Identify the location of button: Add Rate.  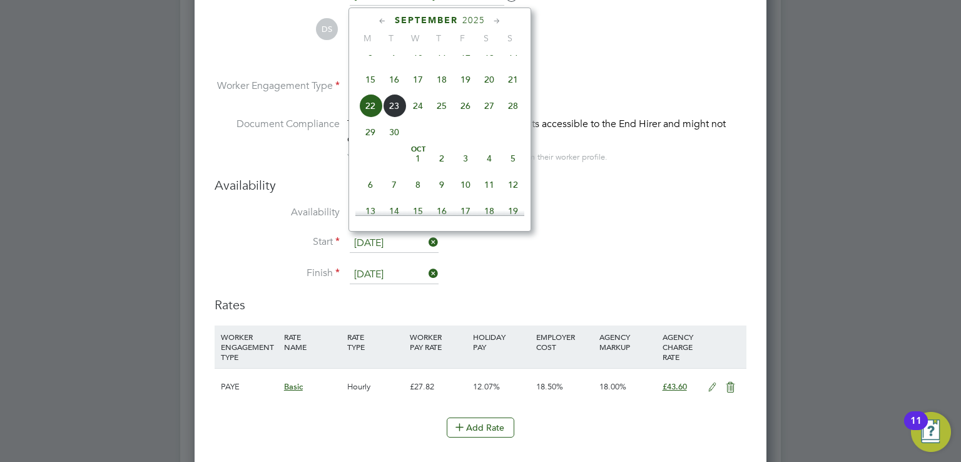
(481, 427).